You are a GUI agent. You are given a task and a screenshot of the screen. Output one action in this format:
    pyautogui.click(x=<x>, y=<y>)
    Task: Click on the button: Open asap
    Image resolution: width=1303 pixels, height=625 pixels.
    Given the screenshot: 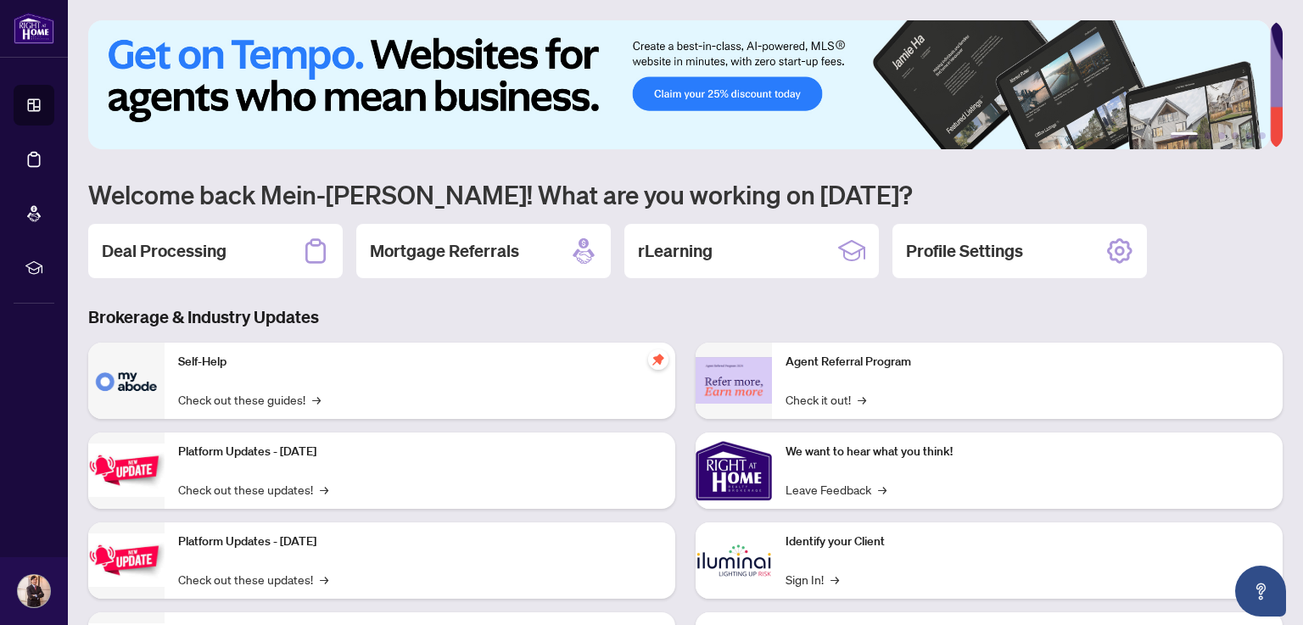 What is the action you would take?
    pyautogui.click(x=1261, y=591)
    